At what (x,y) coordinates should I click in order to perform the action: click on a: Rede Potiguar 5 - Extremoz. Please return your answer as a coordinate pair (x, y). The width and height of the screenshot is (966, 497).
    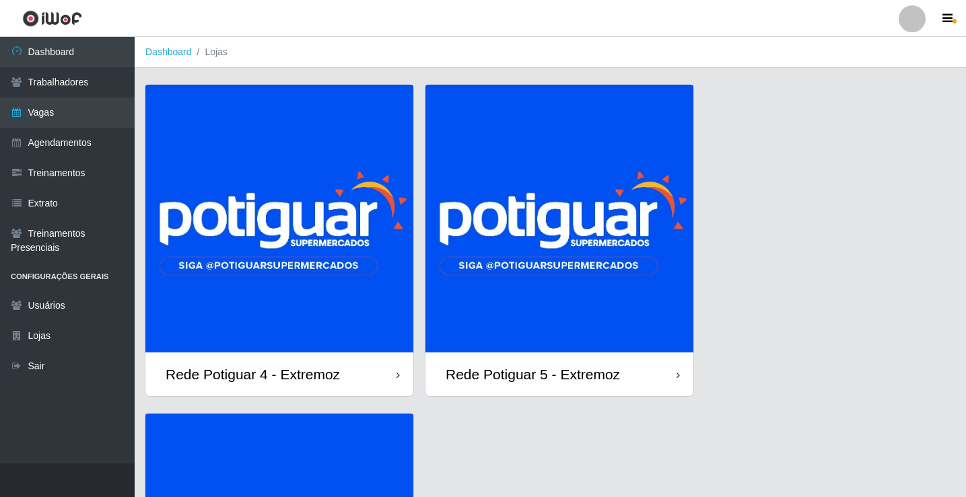
    Looking at the image, I should click on (559, 240).